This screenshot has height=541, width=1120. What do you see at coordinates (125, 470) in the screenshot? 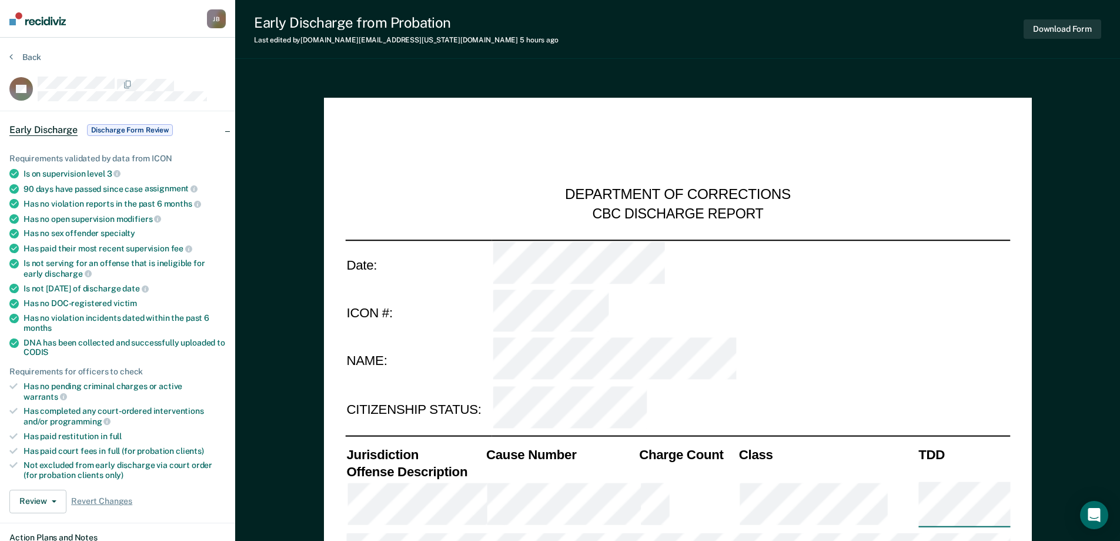
I see `div: Not excluded from early discharge via court order (for probation clients` at bounding box center [125, 470].